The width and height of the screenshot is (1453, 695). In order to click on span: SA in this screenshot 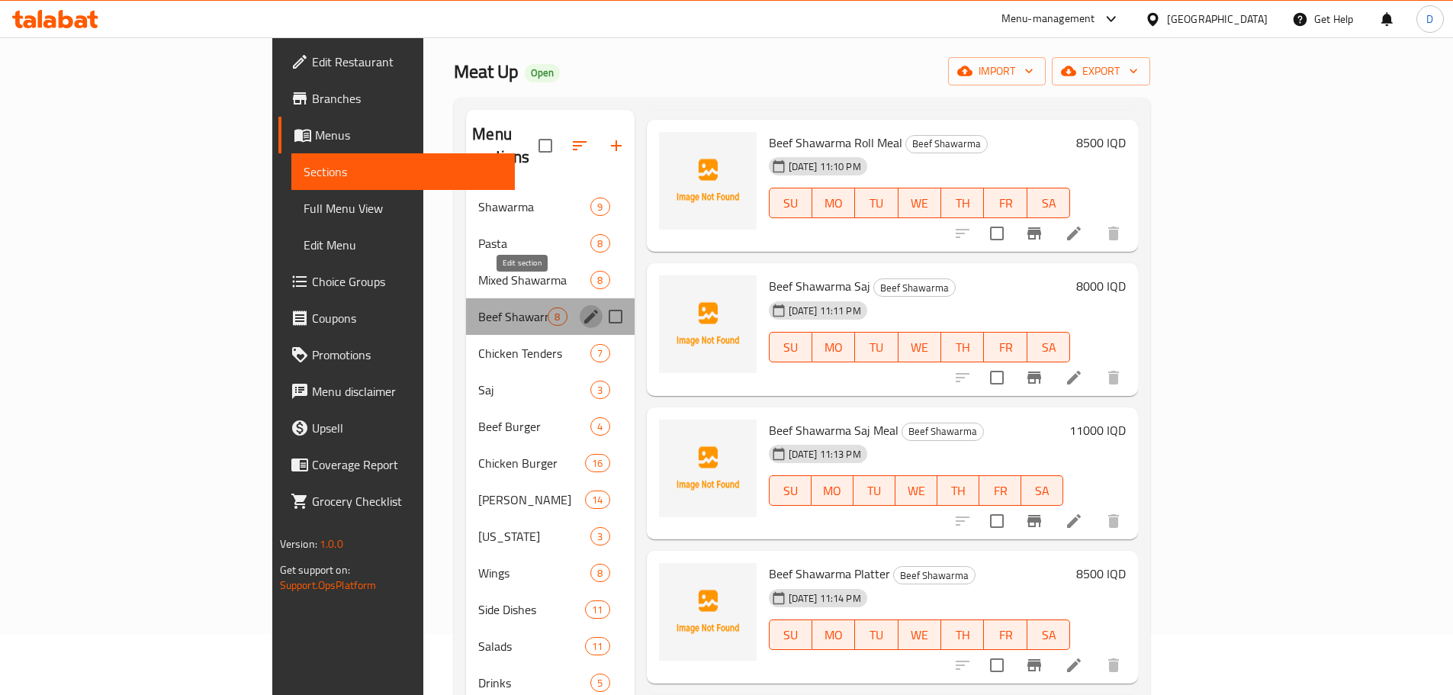, I will do `click(1042, 491)`.